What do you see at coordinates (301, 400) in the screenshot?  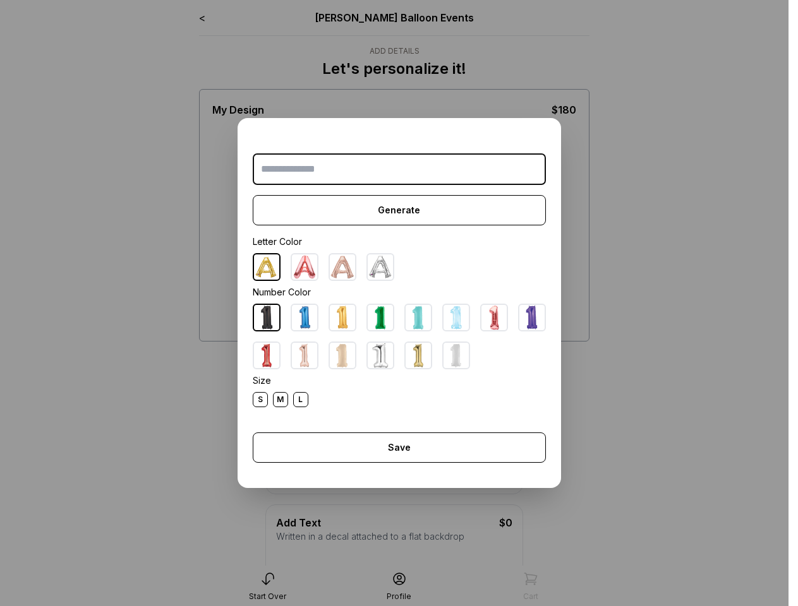 I see `div: L` at bounding box center [301, 400].